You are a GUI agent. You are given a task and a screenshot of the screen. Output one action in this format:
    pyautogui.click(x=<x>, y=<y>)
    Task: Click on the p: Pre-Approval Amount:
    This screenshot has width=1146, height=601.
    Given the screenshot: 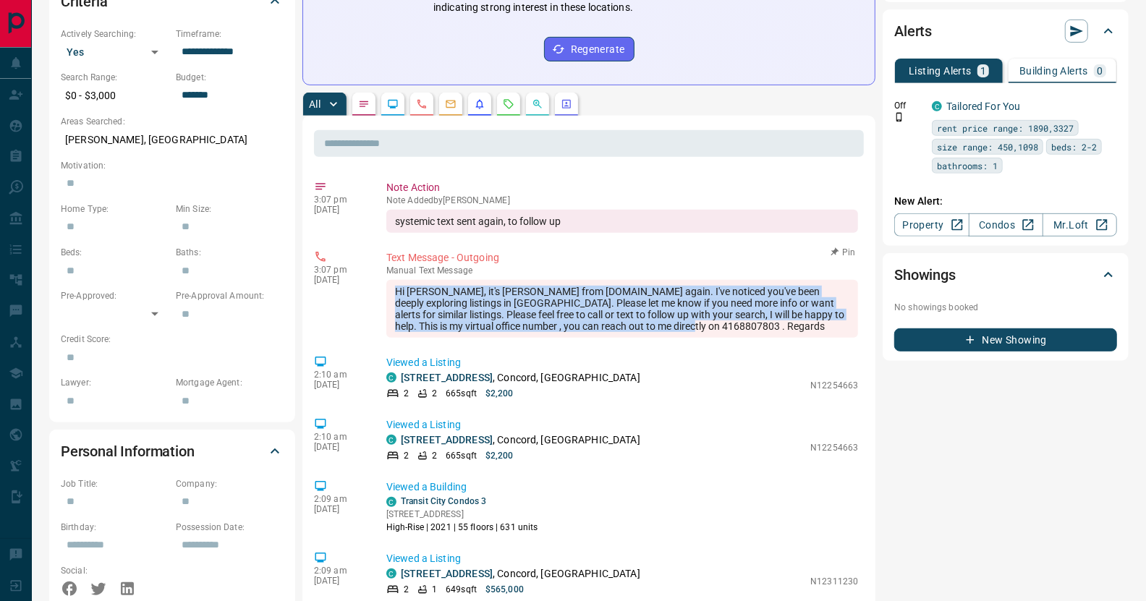 What is the action you would take?
    pyautogui.click(x=229, y=296)
    